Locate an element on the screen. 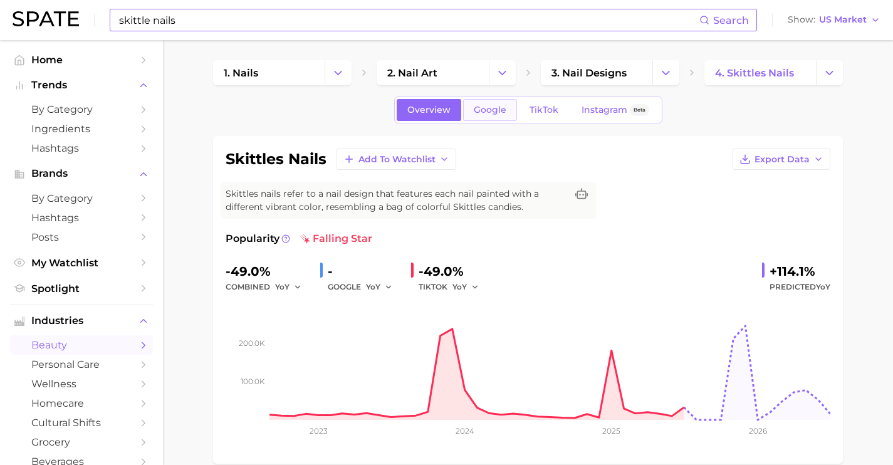  tspan: 2024 is located at coordinates (465, 430).